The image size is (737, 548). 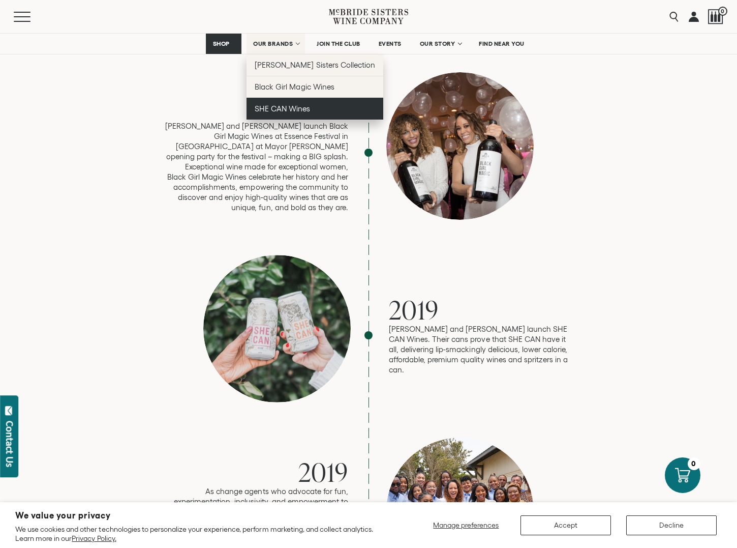 I want to click on span: SHOP, so click(x=221, y=44).